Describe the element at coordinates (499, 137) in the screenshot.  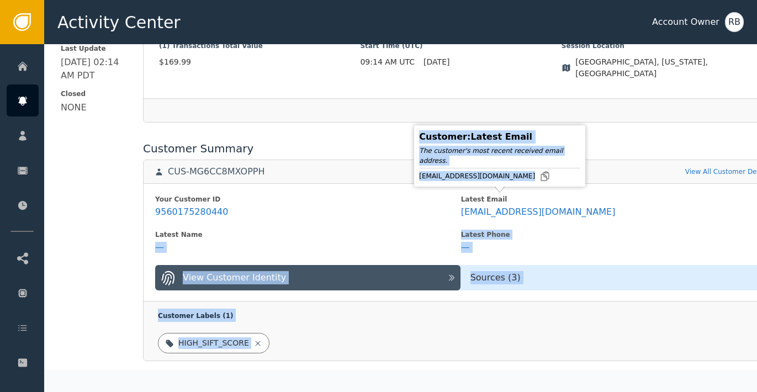
I see `div: Customer : Latest Email` at that location.